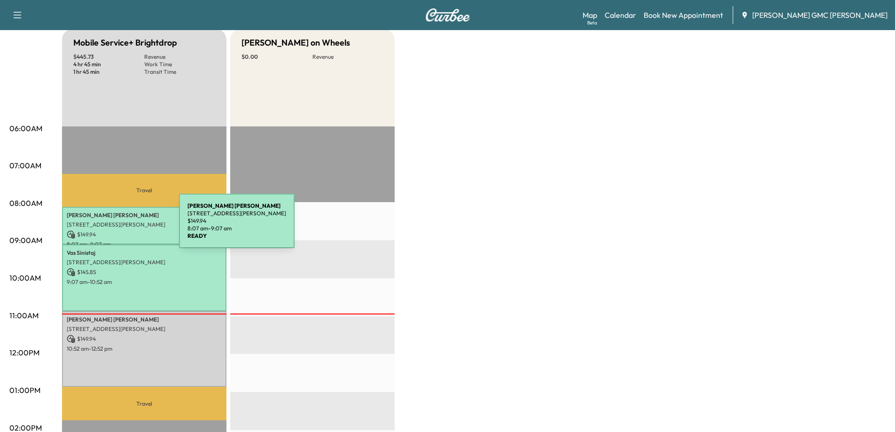 Image resolution: width=895 pixels, height=432 pixels. Describe the element at coordinates (180, 64) in the screenshot. I see `p: Work Time` at that location.